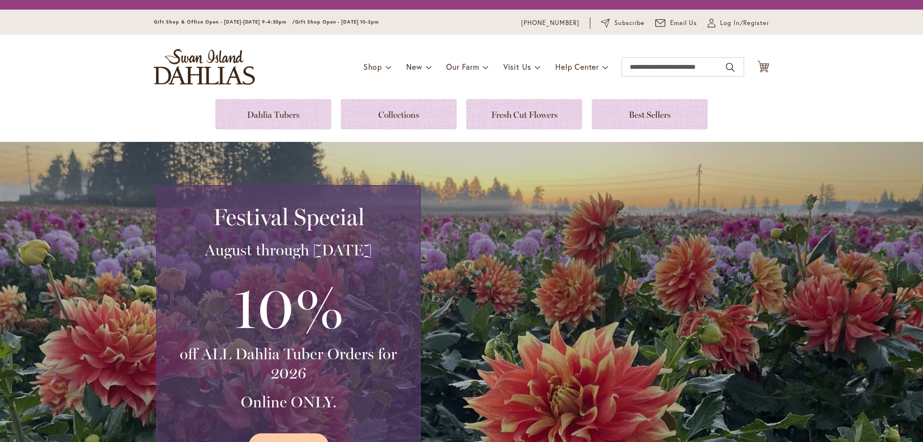  I want to click on h3: Online ONLY., so click(288, 402).